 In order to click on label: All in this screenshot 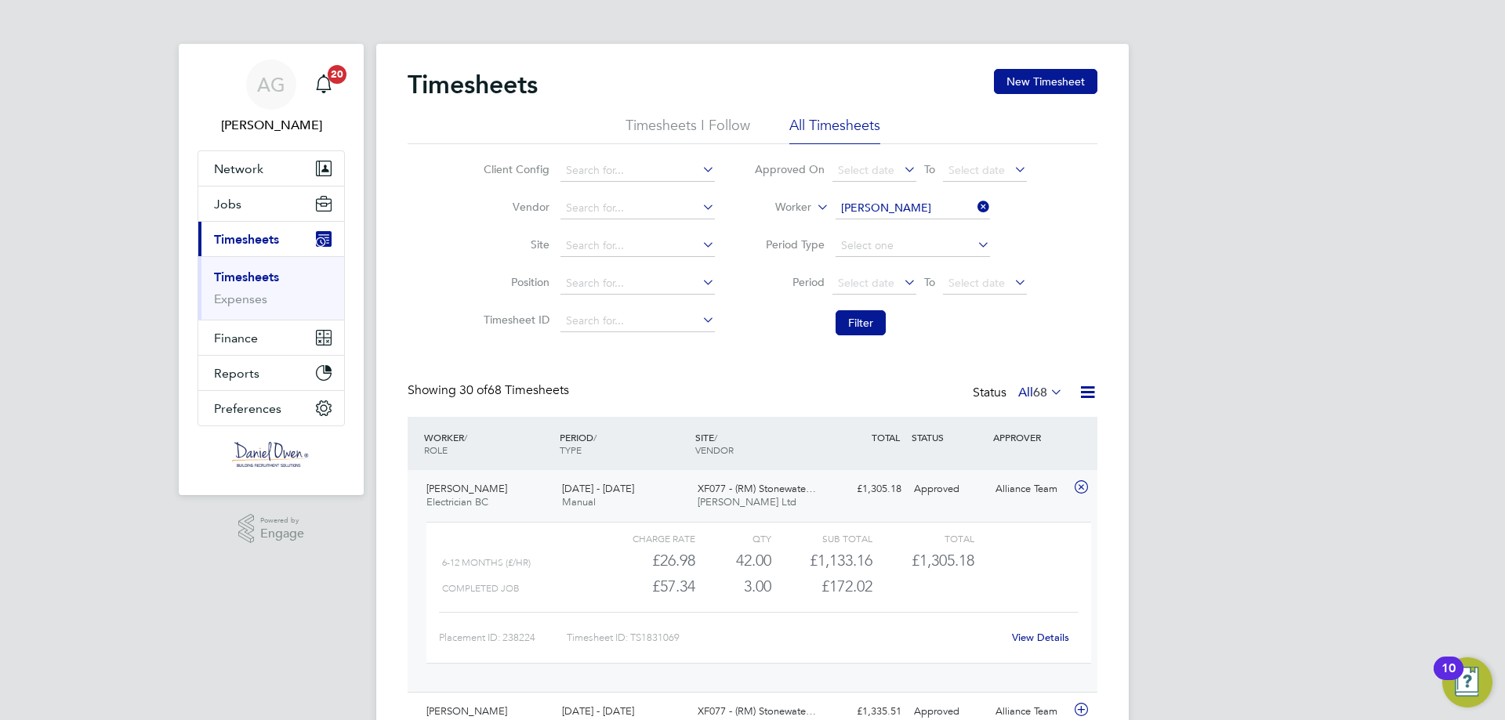, I will do `click(1040, 393)`.